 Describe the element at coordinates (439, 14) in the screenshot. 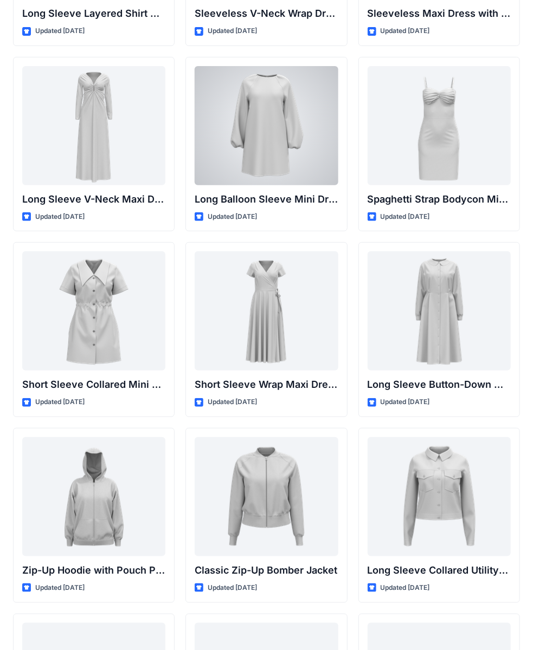

I see `p: Sleeveless Maxi Dress with Twist Detail and Slit` at that location.